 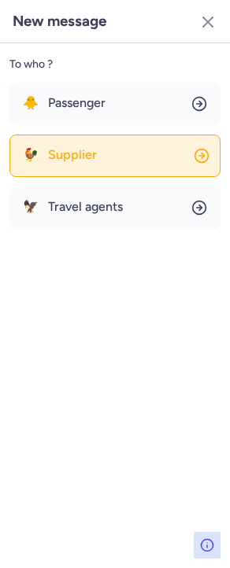 What do you see at coordinates (115, 156) in the screenshot?
I see `button: 🐓Supplier` at bounding box center [115, 156].